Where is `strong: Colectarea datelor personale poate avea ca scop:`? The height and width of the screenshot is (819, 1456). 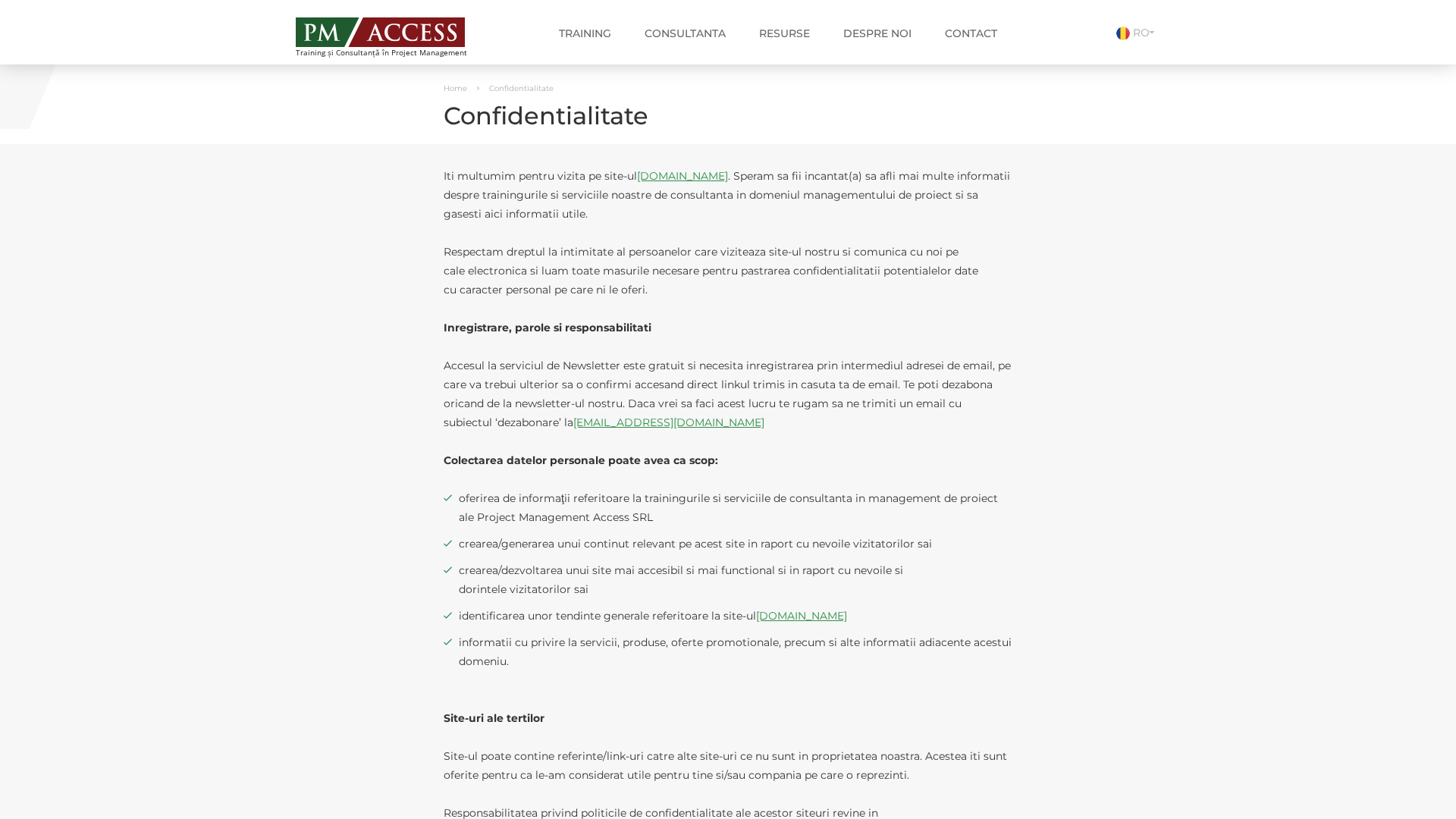
strong: Colectarea datelor personale poate avea ca scop: is located at coordinates (581, 461).